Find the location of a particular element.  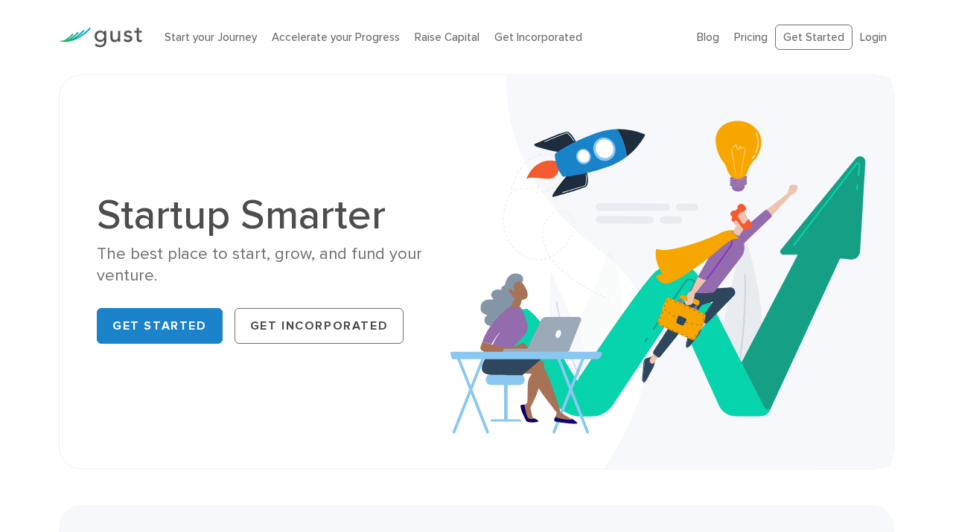

div: The best place to start, grow, and fund your venture. is located at coordinates (281, 265).